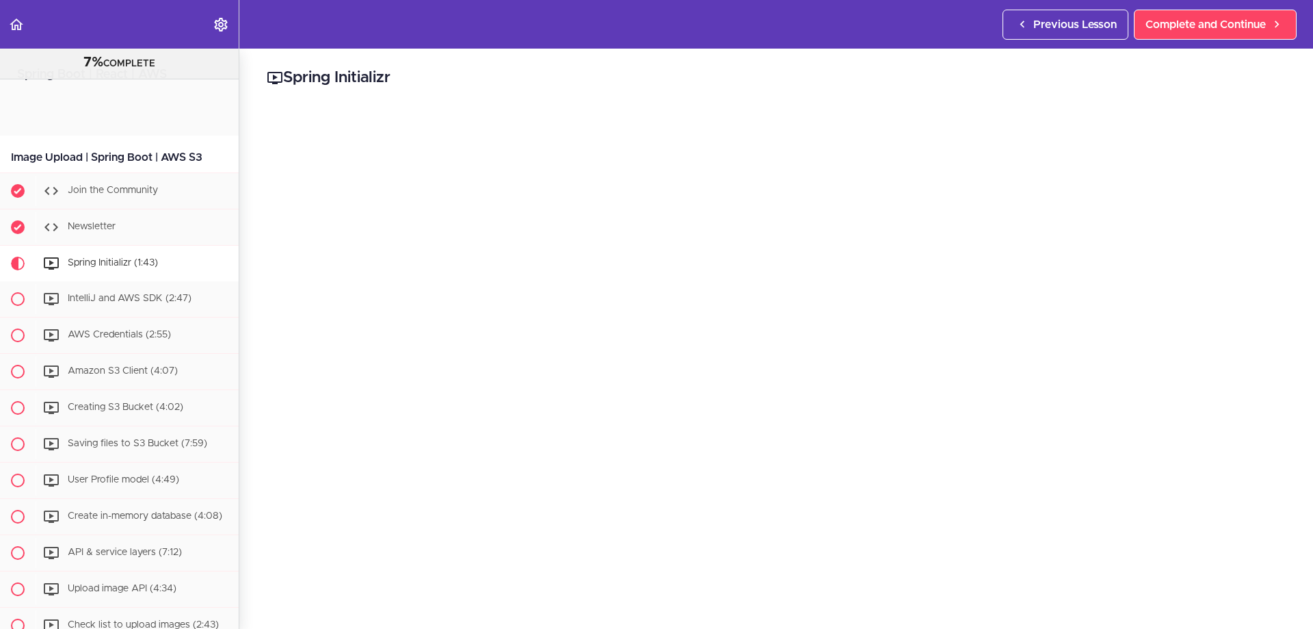  I want to click on span: Create in-memory database (4:08), so click(145, 516).